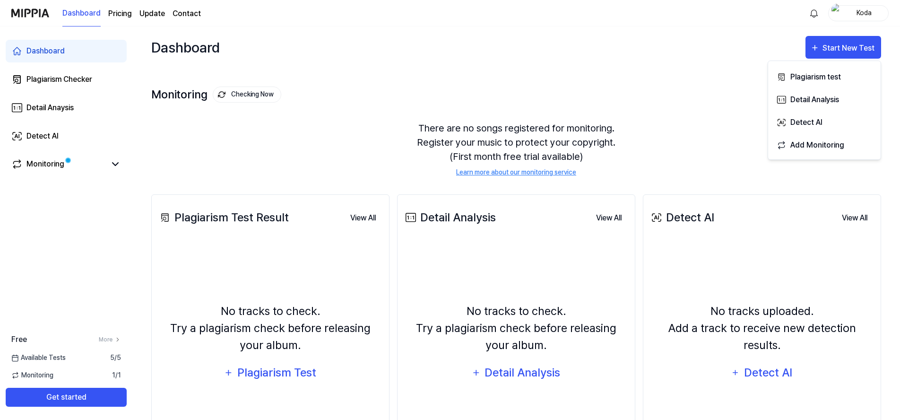 This screenshot has width=900, height=420. What do you see at coordinates (850, 48) in the screenshot?
I see `div: Start New Test` at bounding box center [850, 48].